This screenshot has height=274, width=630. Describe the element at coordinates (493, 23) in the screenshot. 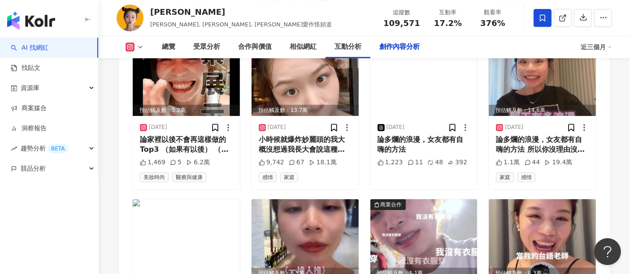

I see `span: 376%` at that location.